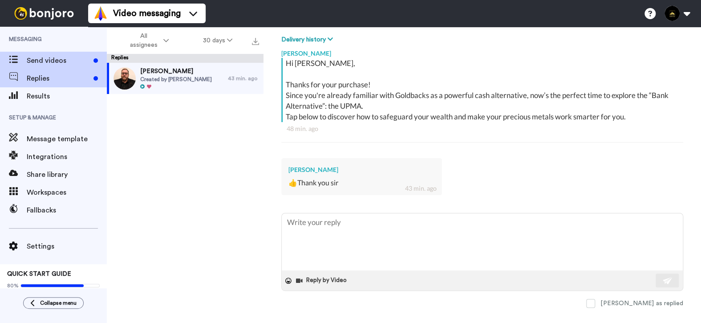 Image resolution: width=701 pixels, height=323 pixels. Describe the element at coordinates (39, 274) in the screenshot. I see `span: QUICK START GUIDE` at that location.